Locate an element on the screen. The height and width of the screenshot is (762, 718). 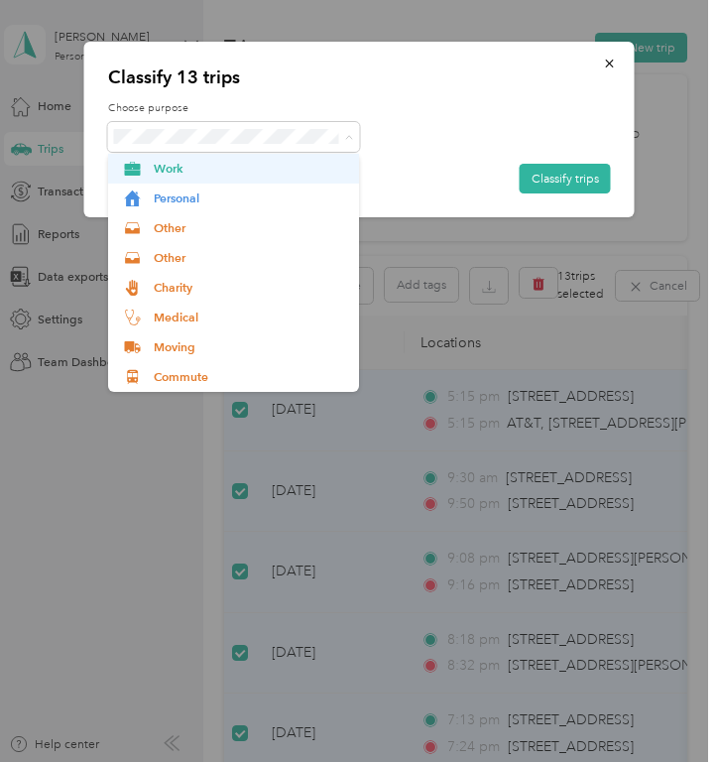
span: Charity is located at coordinates (251, 288).